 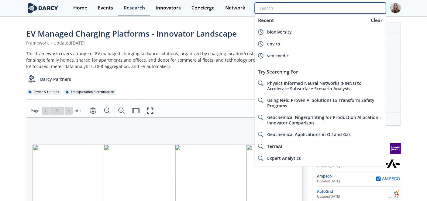 I want to click on span: Physics Informed Neural Networks (PINNs) to Accelerate Subsurface Scenario Analysis, so click(x=315, y=85).